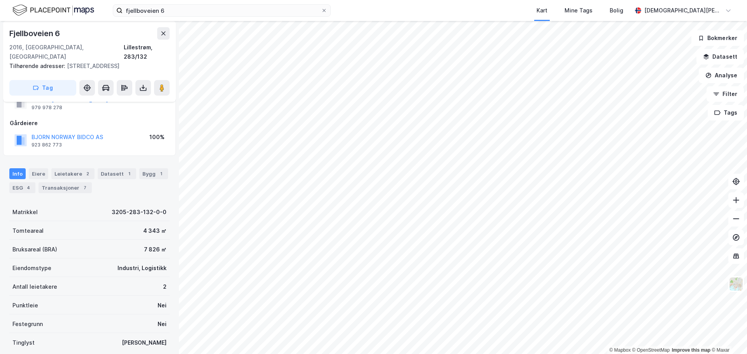 The height and width of the screenshot is (354, 747). Describe the element at coordinates (23, 343) in the screenshot. I see `div: Tinglyst` at that location.